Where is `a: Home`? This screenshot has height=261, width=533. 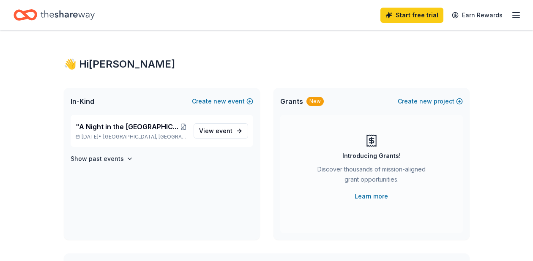
a: Home is located at coordinates (54, 15).